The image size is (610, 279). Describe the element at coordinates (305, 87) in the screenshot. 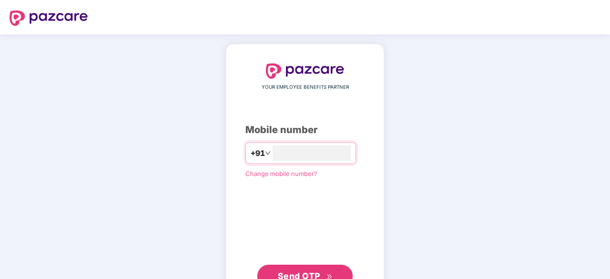

I see `span: YOUR EMPLOYEE BENEFITS PARTNER` at that location.